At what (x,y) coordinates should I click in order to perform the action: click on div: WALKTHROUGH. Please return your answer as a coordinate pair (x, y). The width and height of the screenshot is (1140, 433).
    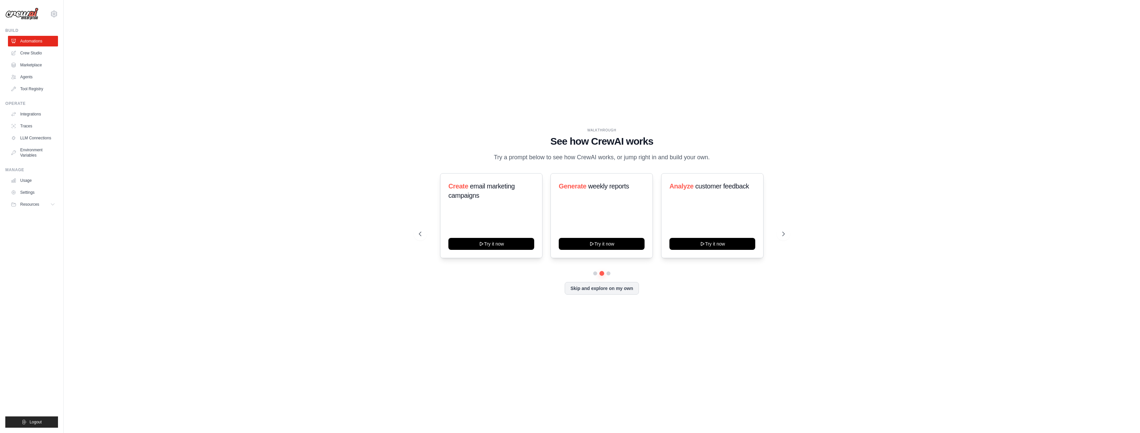
    Looking at the image, I should click on (602, 130).